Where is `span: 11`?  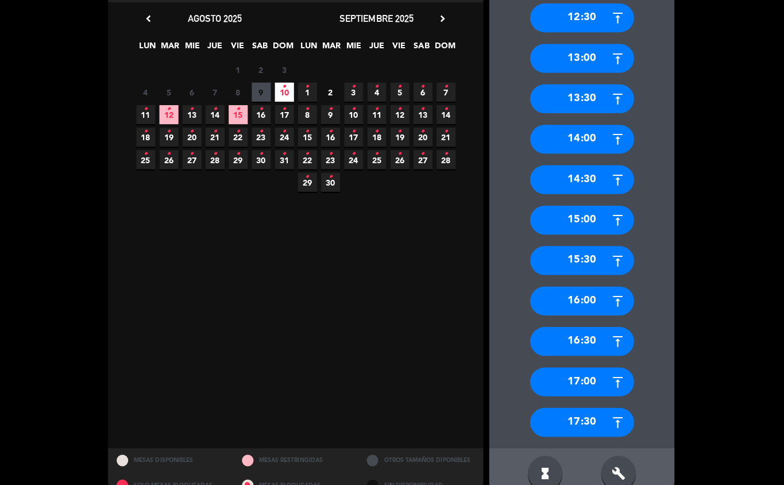 span: 11 is located at coordinates (145, 116).